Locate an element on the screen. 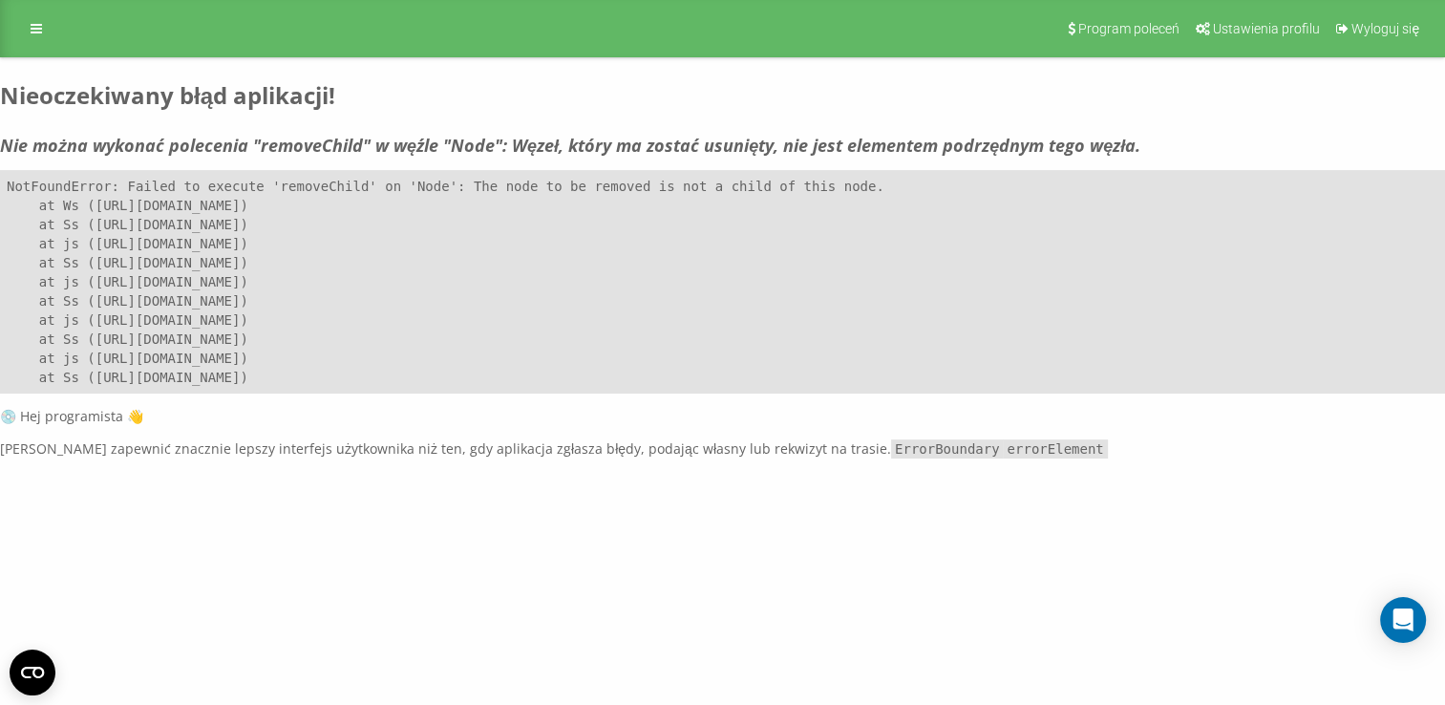 The image size is (1445, 705). span: Wyloguj się is located at coordinates (1385, 29).